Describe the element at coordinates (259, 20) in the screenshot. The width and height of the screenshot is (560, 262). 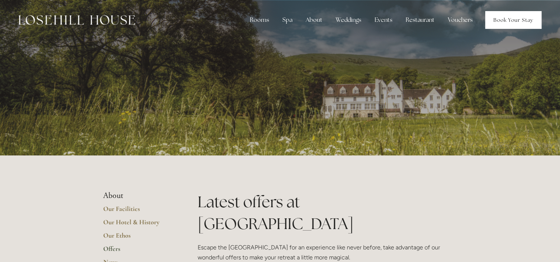
I see `div: Rooms` at that location.